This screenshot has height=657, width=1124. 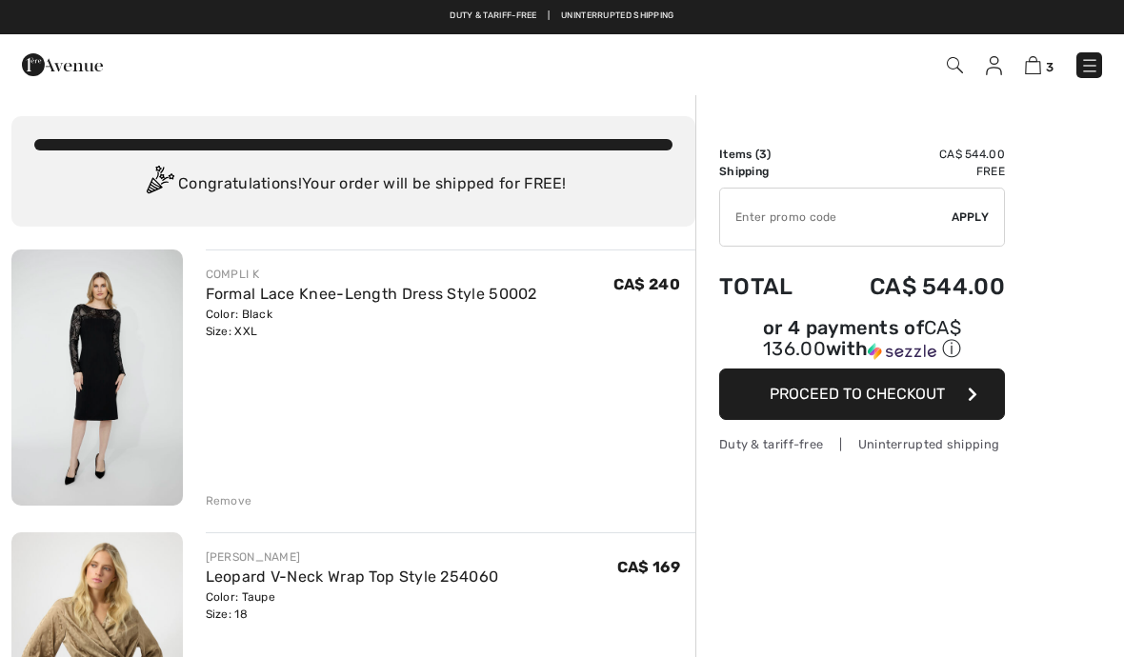 What do you see at coordinates (97, 377) in the screenshot?
I see `img: Formal Lace Knee-Length Dress Style 50002` at bounding box center [97, 377].